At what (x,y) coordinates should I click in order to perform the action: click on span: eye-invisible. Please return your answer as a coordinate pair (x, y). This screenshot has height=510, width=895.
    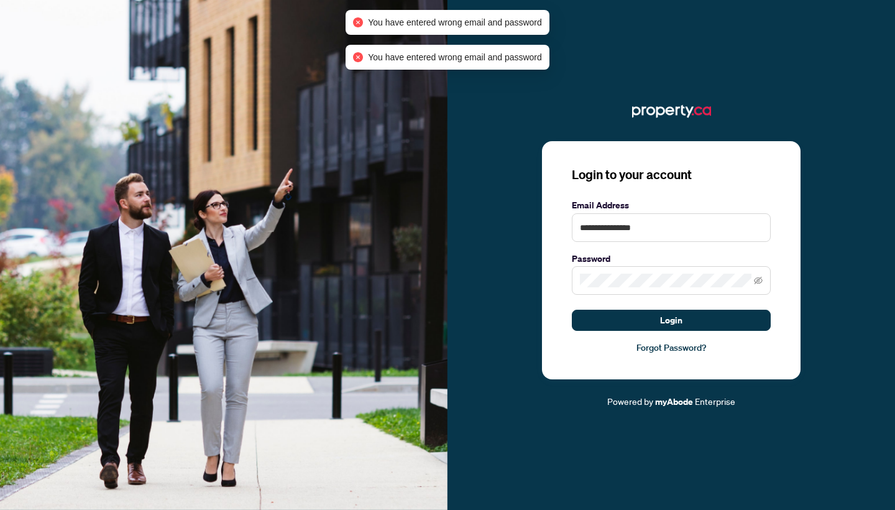
    Looking at the image, I should click on (758, 280).